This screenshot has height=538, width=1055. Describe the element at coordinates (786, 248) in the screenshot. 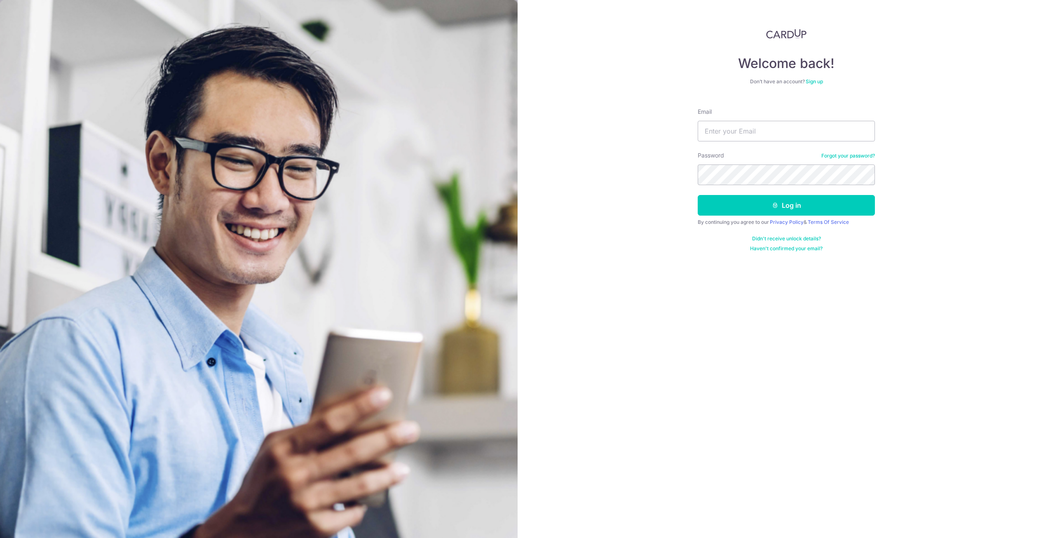

I see `a: Haven't confirmed your email?` at that location.